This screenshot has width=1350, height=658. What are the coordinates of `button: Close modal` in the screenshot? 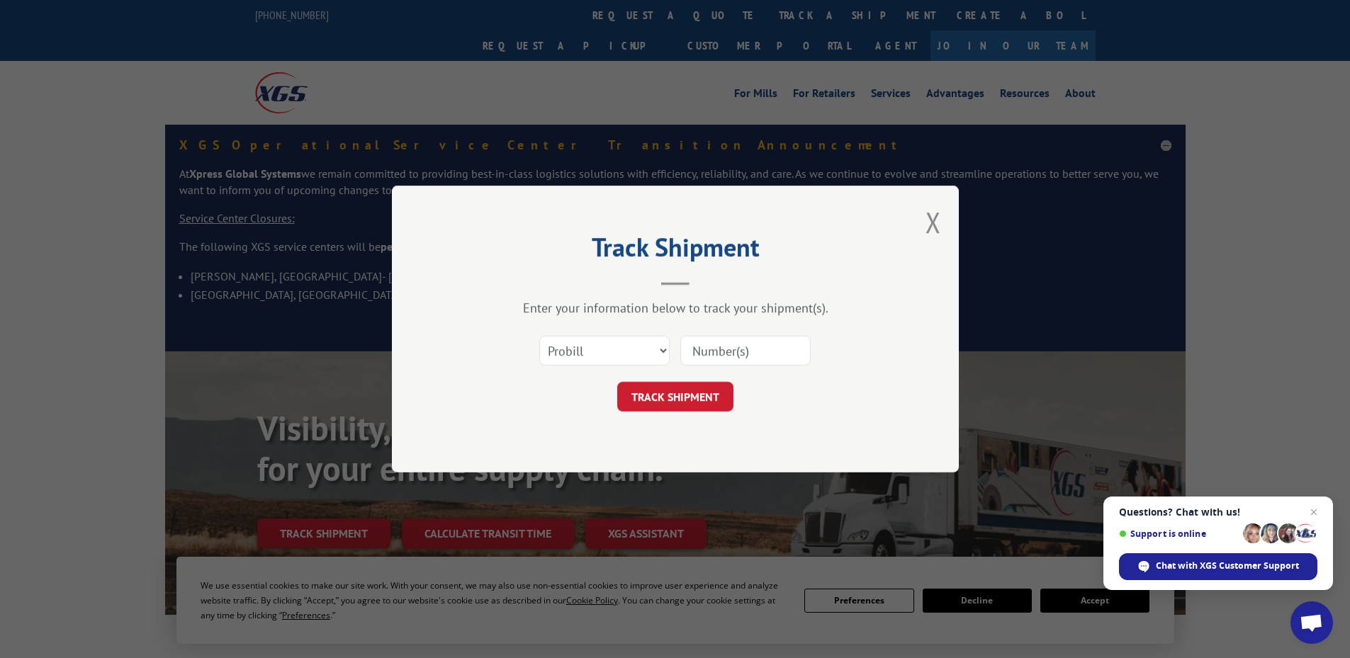 It's located at (933, 222).